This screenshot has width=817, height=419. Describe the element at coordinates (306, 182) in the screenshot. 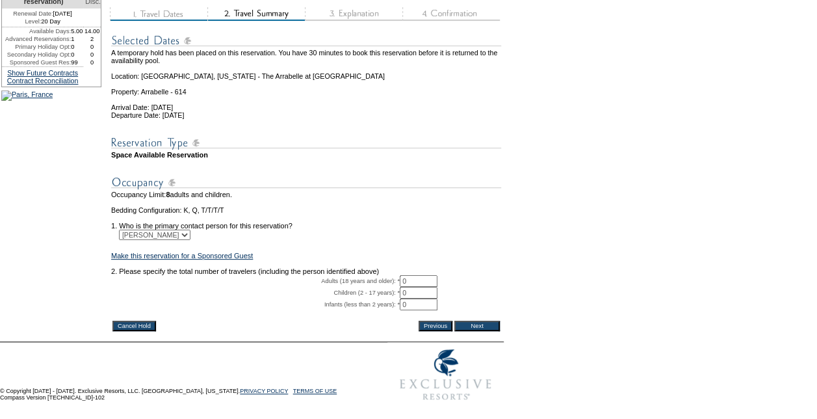

I see `img: subTtlOccupancy.gif` at that location.